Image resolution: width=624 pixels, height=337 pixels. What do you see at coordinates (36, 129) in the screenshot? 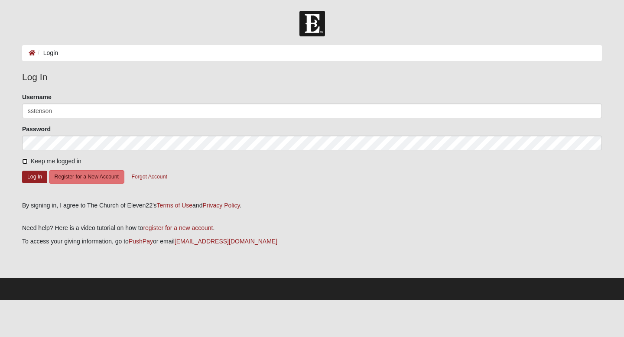
I see `label: Password` at bounding box center [36, 129].